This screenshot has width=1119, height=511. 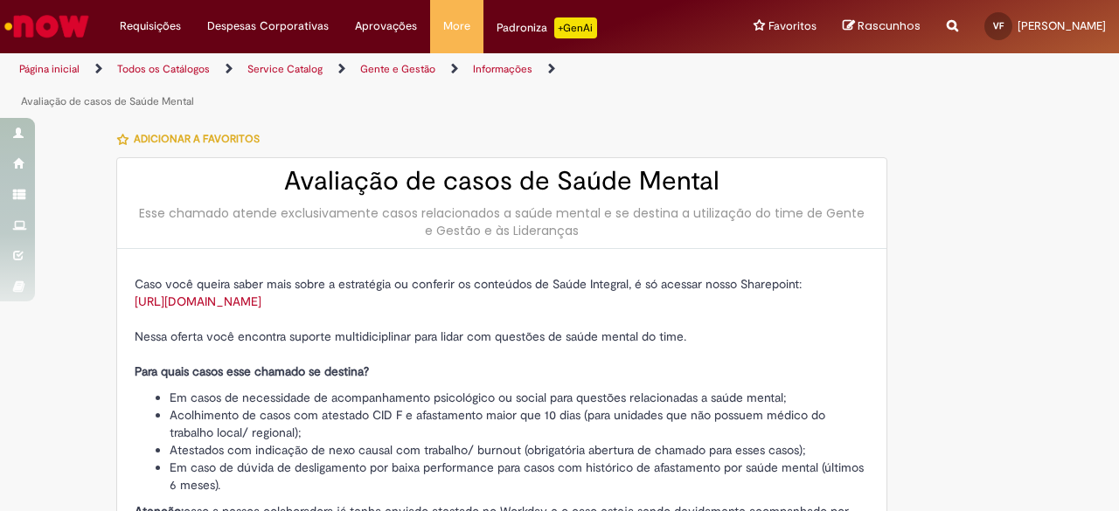 I want to click on span: Adicionar a Favoritos, so click(x=197, y=139).